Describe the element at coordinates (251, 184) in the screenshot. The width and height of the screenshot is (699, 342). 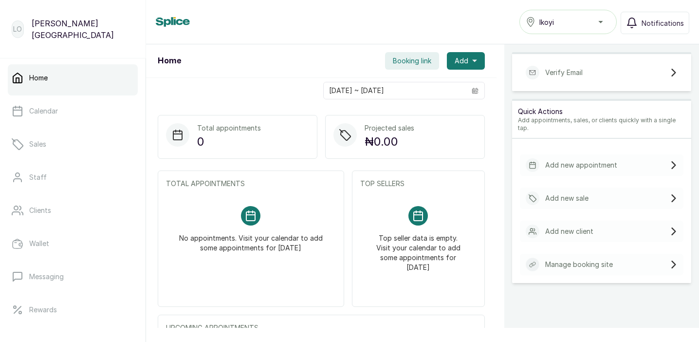
I see `p: TOTAL APPOINTMENTS` at that location.